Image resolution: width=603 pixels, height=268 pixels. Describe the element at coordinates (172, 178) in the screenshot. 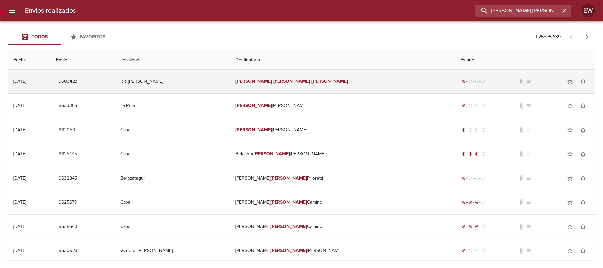

I see `td: Berazategui` at that location.